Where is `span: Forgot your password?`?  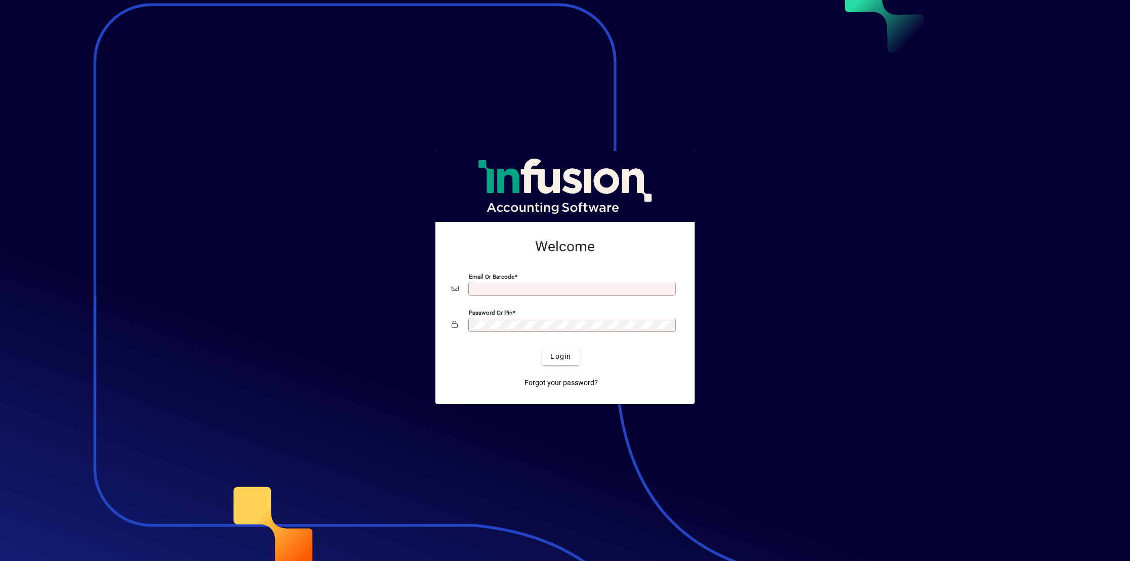
span: Forgot your password? is located at coordinates (561, 382).